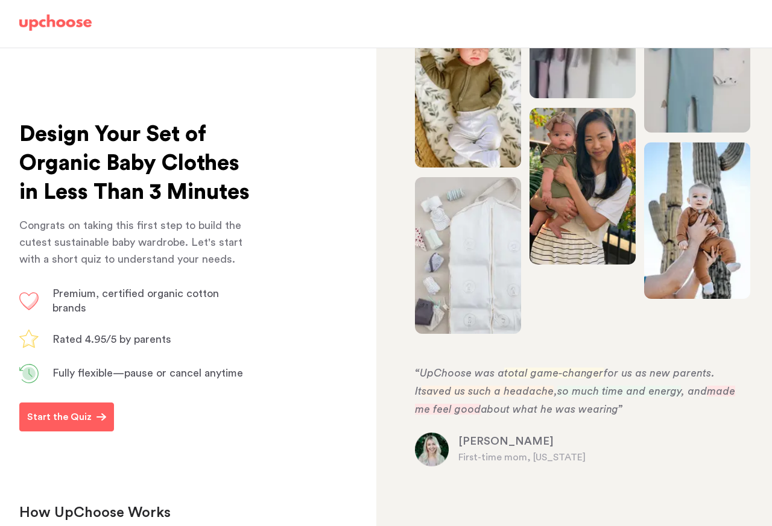 The height and width of the screenshot is (526, 772). What do you see at coordinates (468, 89) in the screenshot?
I see `img: A woman laying down with her newborn baby and smiling` at bounding box center [468, 89].